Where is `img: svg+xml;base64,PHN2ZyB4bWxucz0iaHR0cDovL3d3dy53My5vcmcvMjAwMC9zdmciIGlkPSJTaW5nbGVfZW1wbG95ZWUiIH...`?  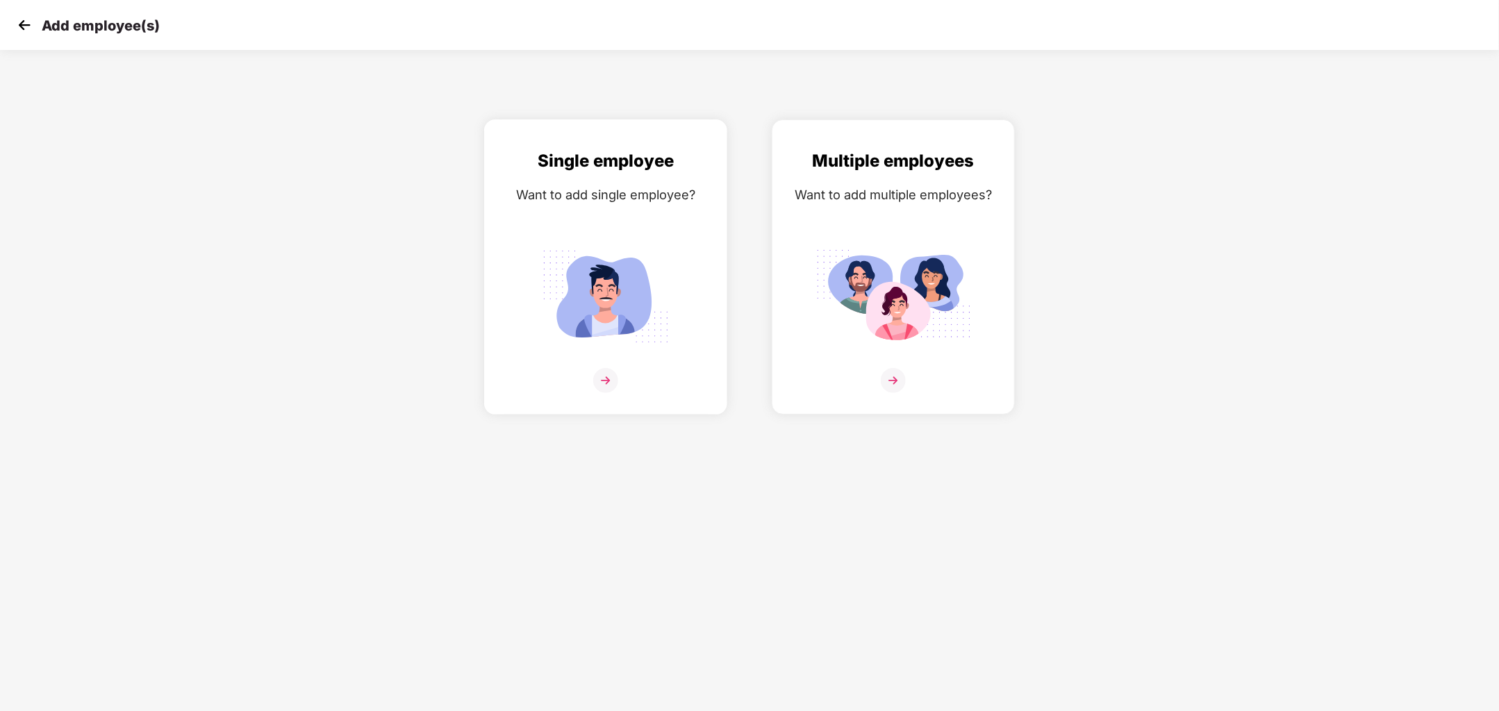
img: svg+xml;base64,PHN2ZyB4bWxucz0iaHR0cDovL3d3dy53My5vcmcvMjAwMC9zdmciIGlkPSJTaW5nbGVfZW1wbG95ZWUiIH... is located at coordinates (606, 297).